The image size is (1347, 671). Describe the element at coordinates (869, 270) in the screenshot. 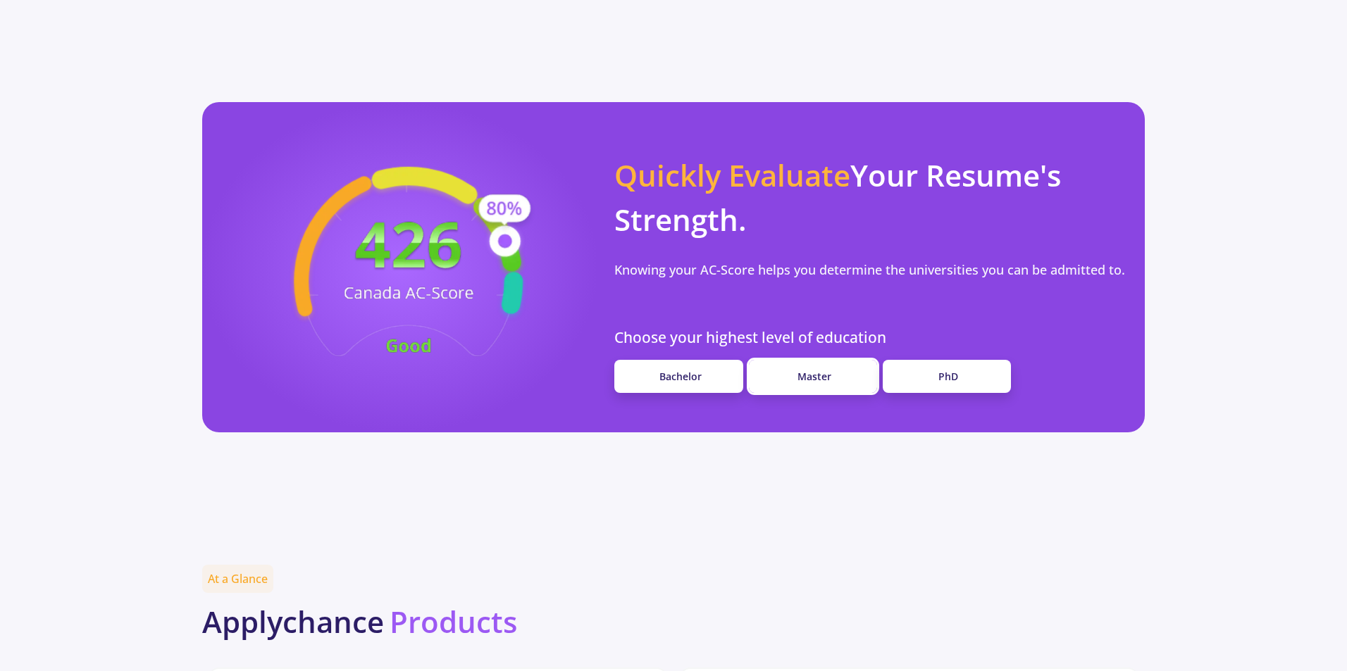

I see `p: Knowing your AC-Score helps you determine the universities you can be admitted to.` at that location.